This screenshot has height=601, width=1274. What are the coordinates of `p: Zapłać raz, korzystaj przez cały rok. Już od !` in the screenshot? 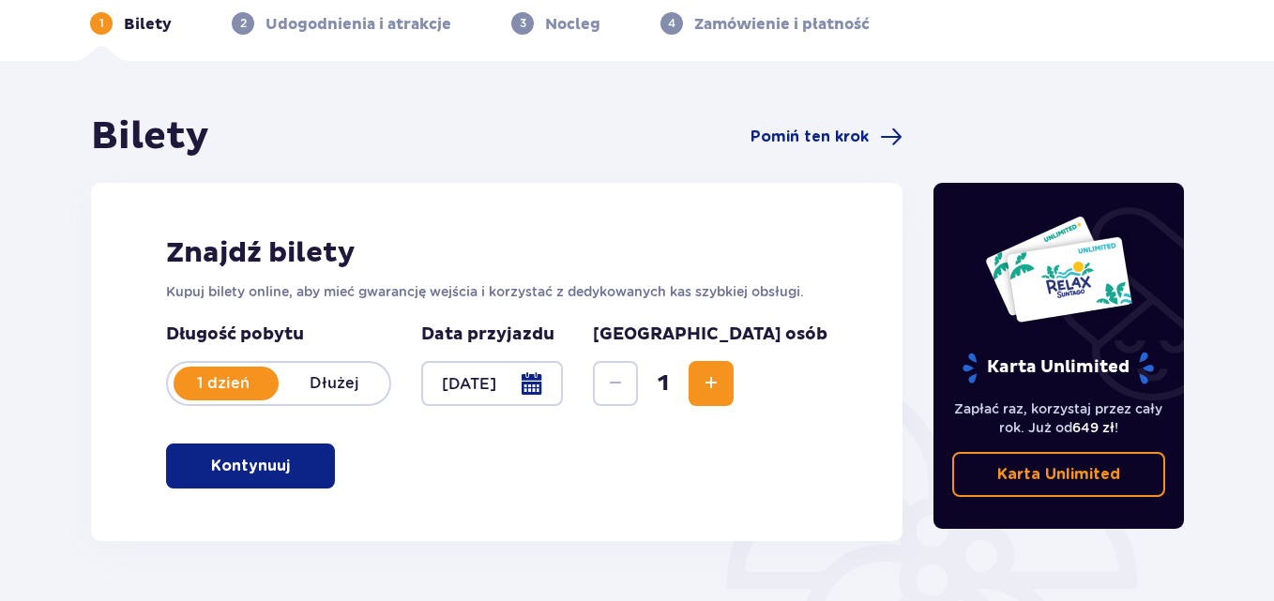 It's located at (1059, 418).